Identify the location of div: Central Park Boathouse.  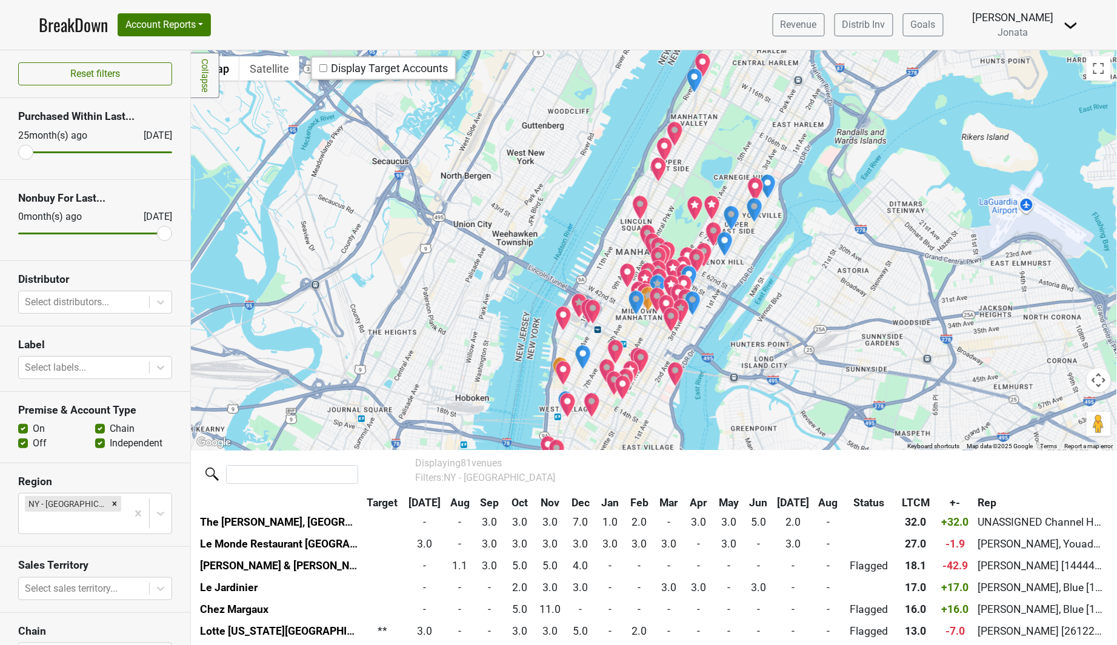
(695, 208).